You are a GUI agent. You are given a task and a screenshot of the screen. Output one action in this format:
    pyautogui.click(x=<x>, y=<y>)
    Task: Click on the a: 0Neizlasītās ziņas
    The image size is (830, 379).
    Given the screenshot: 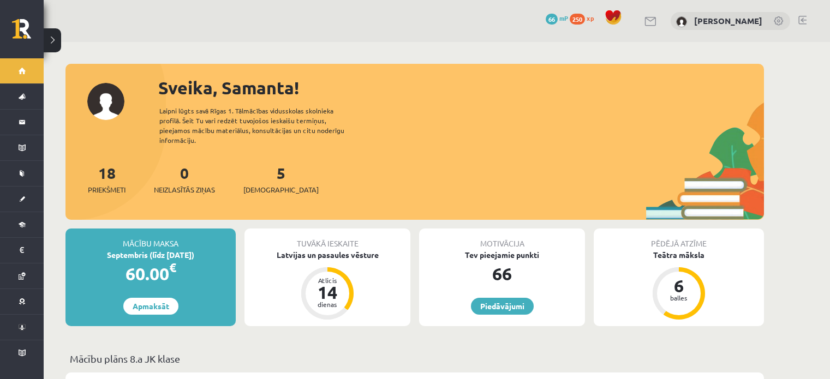 What is the action you would take?
    pyautogui.click(x=184, y=179)
    